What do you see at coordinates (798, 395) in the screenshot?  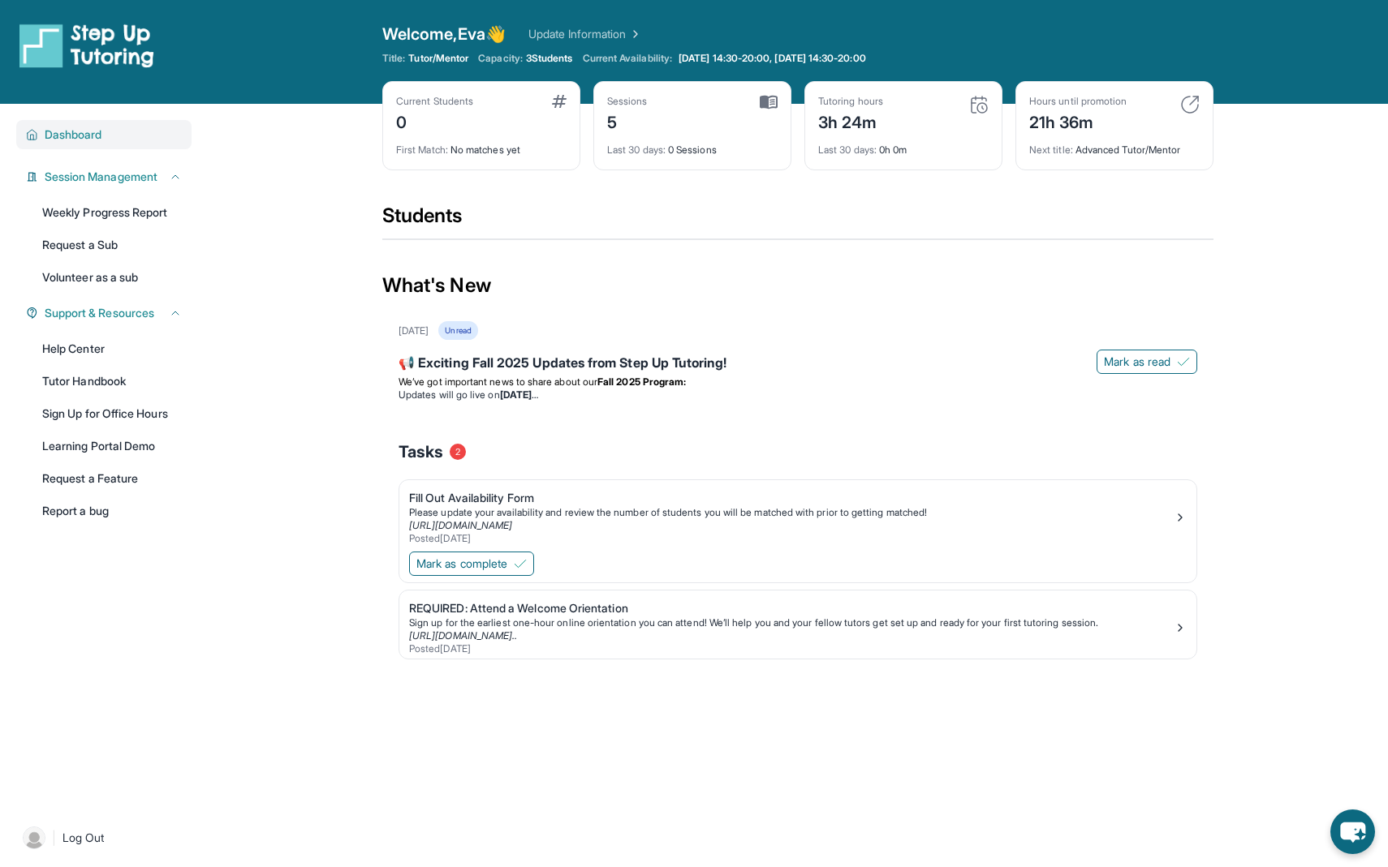 I see `li: Updates will go live on` at bounding box center [798, 395].